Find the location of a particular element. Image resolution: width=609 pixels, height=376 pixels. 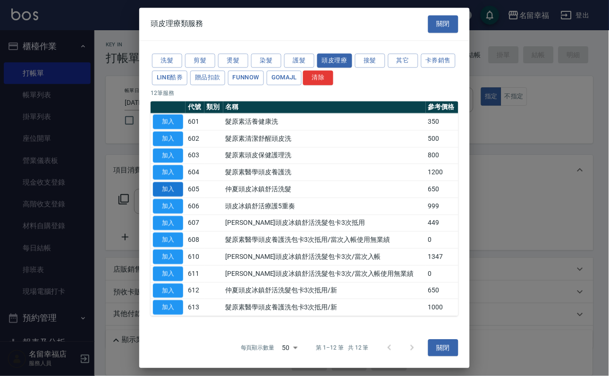

td: 髮原素活養健康洗 is located at coordinates (324, 122).